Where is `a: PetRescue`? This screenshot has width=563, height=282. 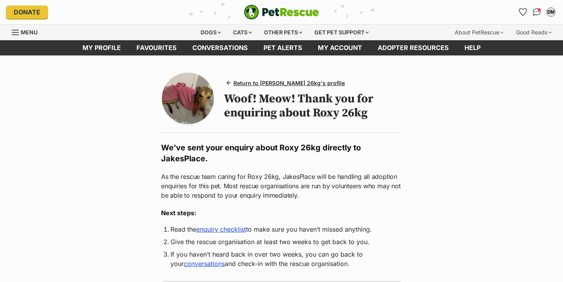
a: PetRescue is located at coordinates (282, 12).